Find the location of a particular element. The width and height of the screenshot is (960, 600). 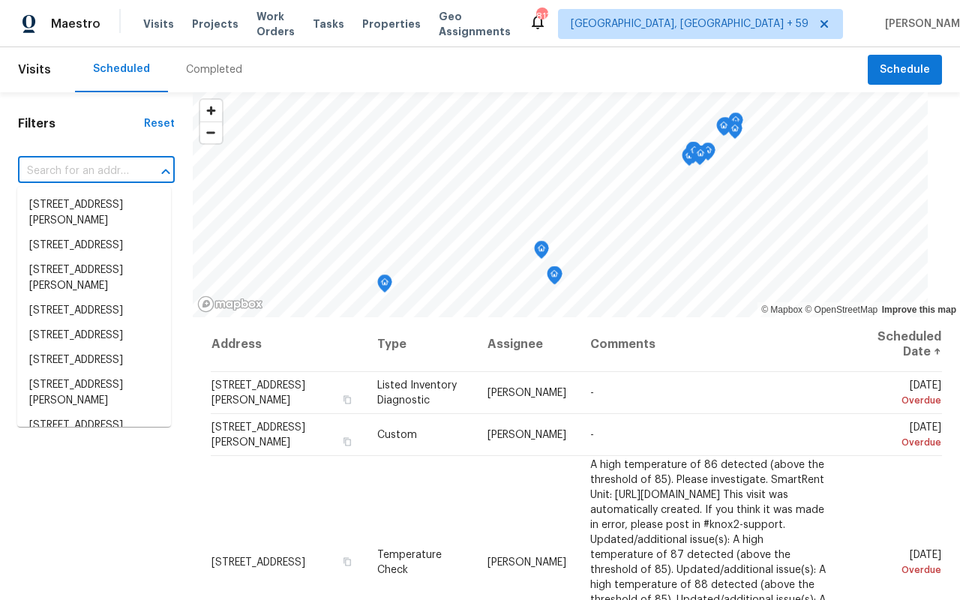

div: Completed is located at coordinates (214, 70).